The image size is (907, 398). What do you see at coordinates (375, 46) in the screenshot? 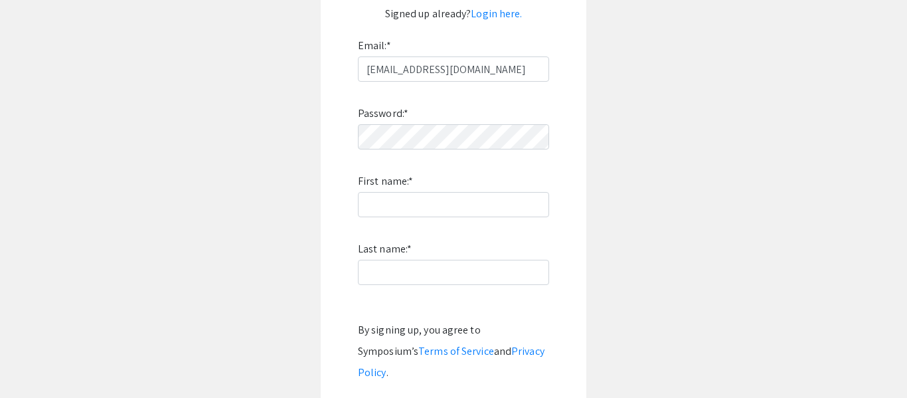
I see `label: Email:` at bounding box center [375, 46].